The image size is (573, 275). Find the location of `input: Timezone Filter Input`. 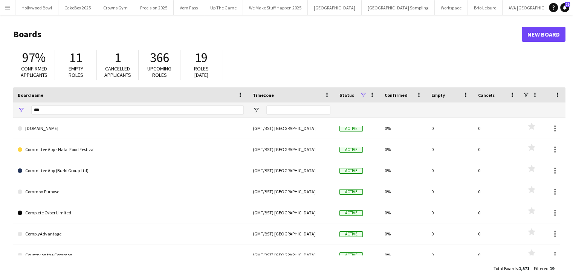

input: Timezone Filter Input is located at coordinates (299, 110).